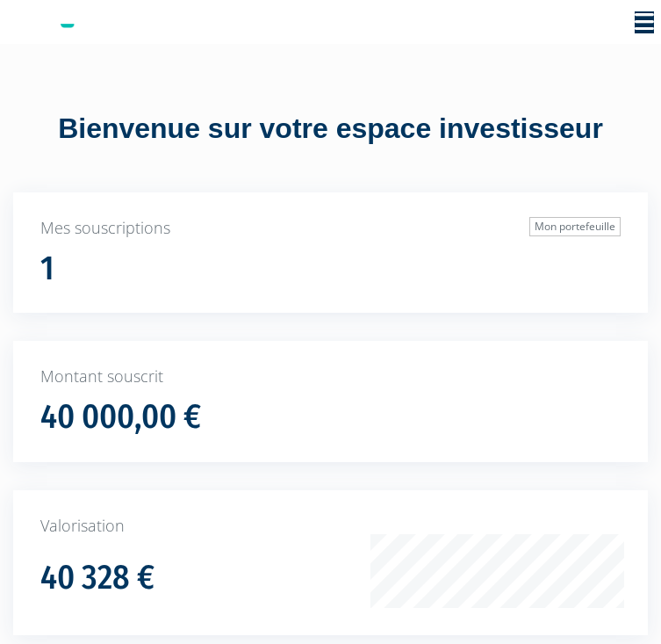 This screenshot has width=661, height=644. I want to click on p: Valorisation, so click(330, 526).